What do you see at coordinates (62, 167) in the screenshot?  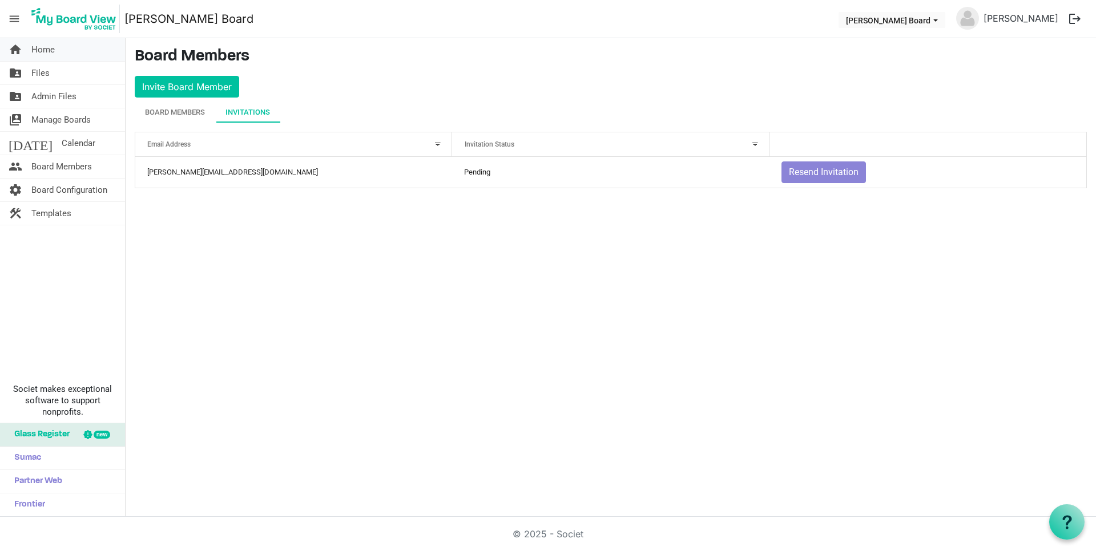 I see `span: Board Members` at bounding box center [62, 167].